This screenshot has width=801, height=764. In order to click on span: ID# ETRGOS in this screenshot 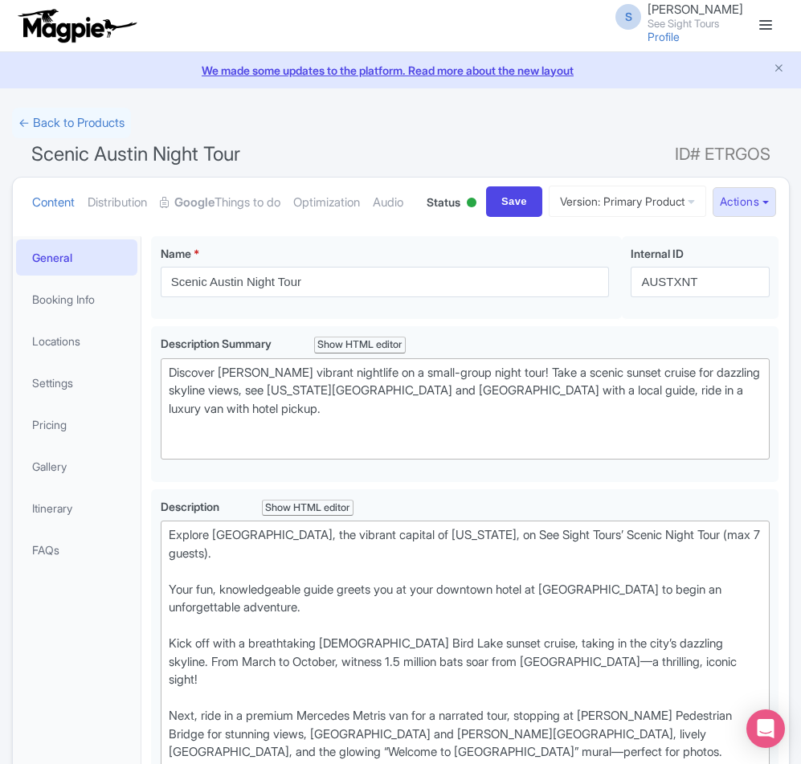, I will do `click(722, 154)`.